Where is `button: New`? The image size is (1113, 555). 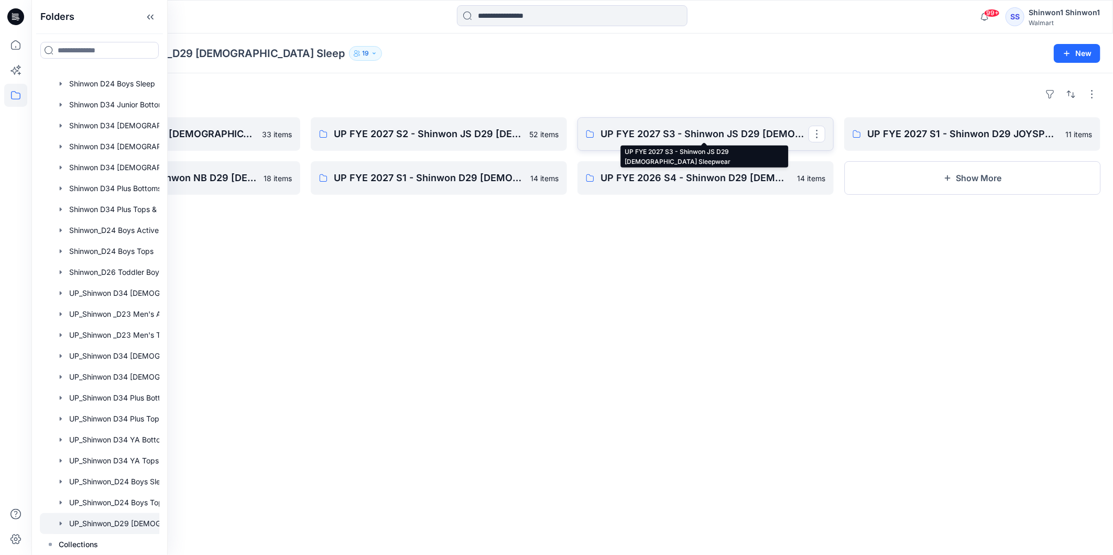
button: New is located at coordinates (1077, 53).